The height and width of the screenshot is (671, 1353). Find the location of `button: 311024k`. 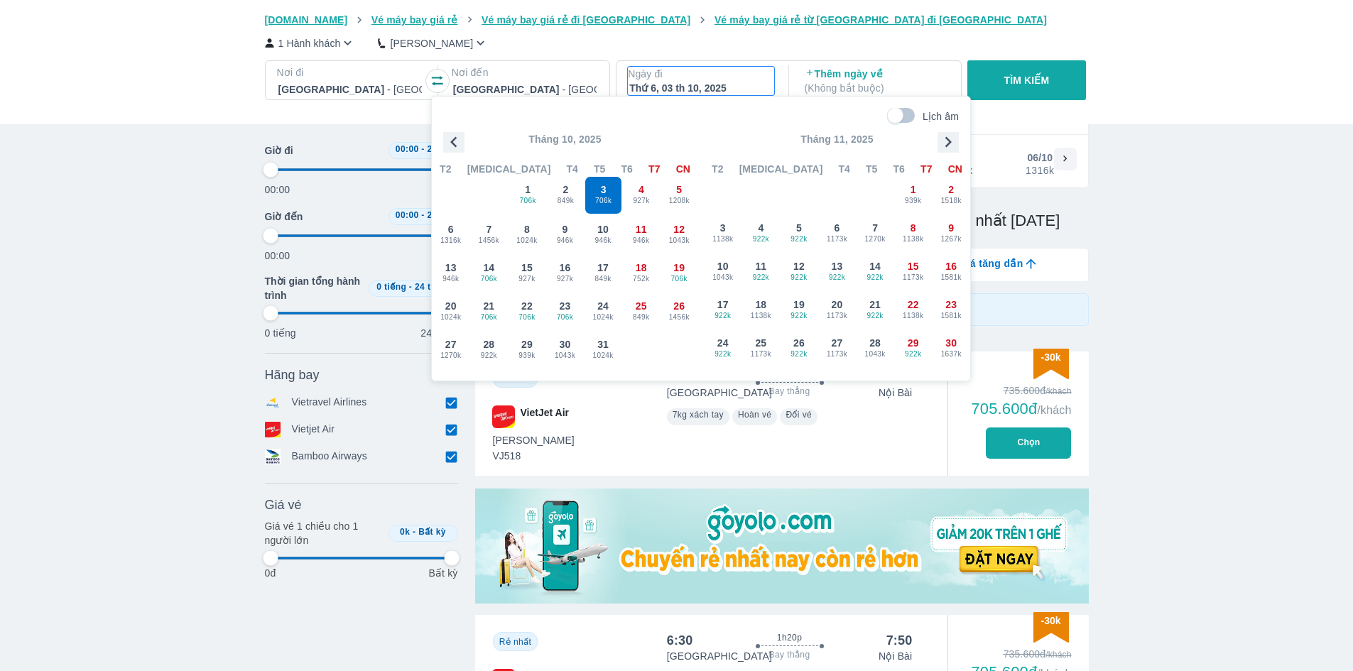

button: 311024k is located at coordinates (603, 350).